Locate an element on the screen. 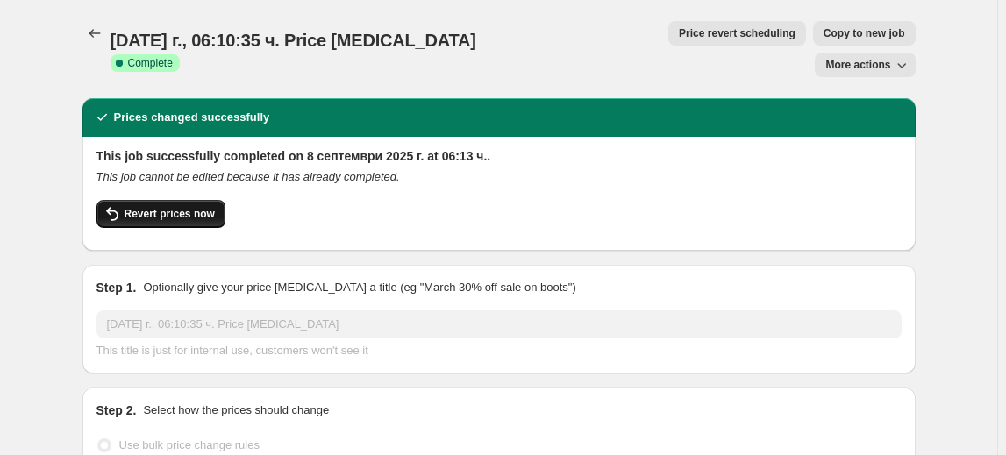  button: Price change jobs is located at coordinates (95, 33).